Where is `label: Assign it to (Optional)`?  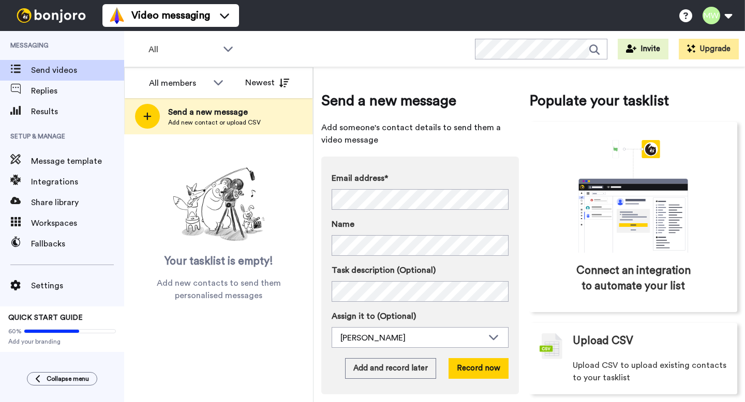 label: Assign it to (Optional) is located at coordinates (420, 317).